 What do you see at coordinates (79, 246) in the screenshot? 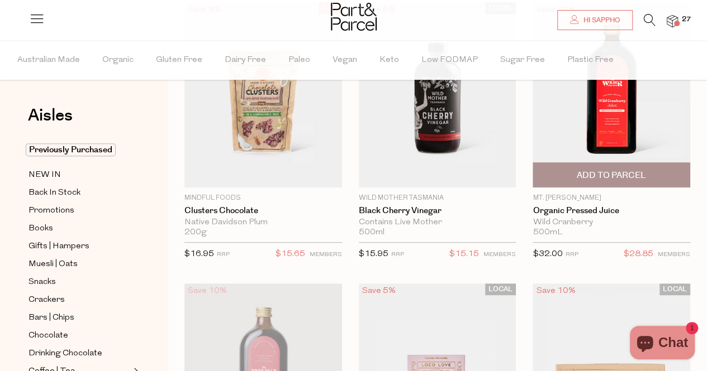
I see `a: Gifts | Hampers` at bounding box center [79, 246].